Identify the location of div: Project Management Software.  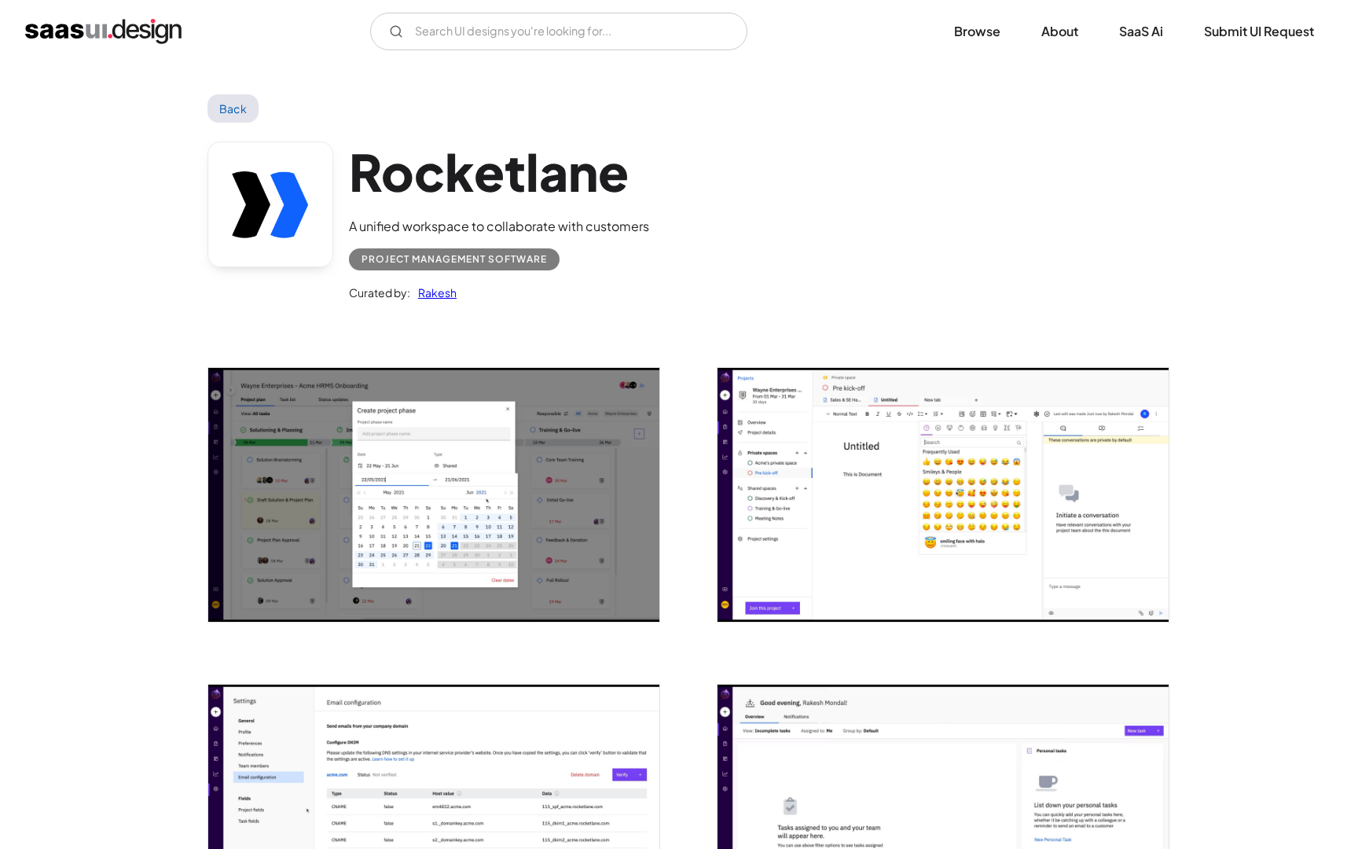
(454, 259).